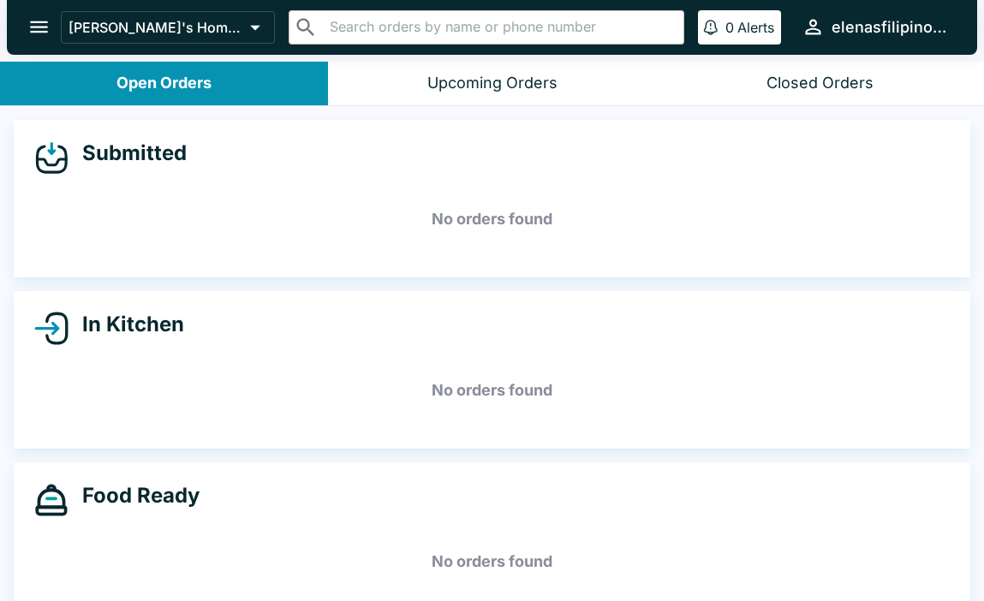  Describe the element at coordinates (755, 27) in the screenshot. I see `p: Alerts` at that location.